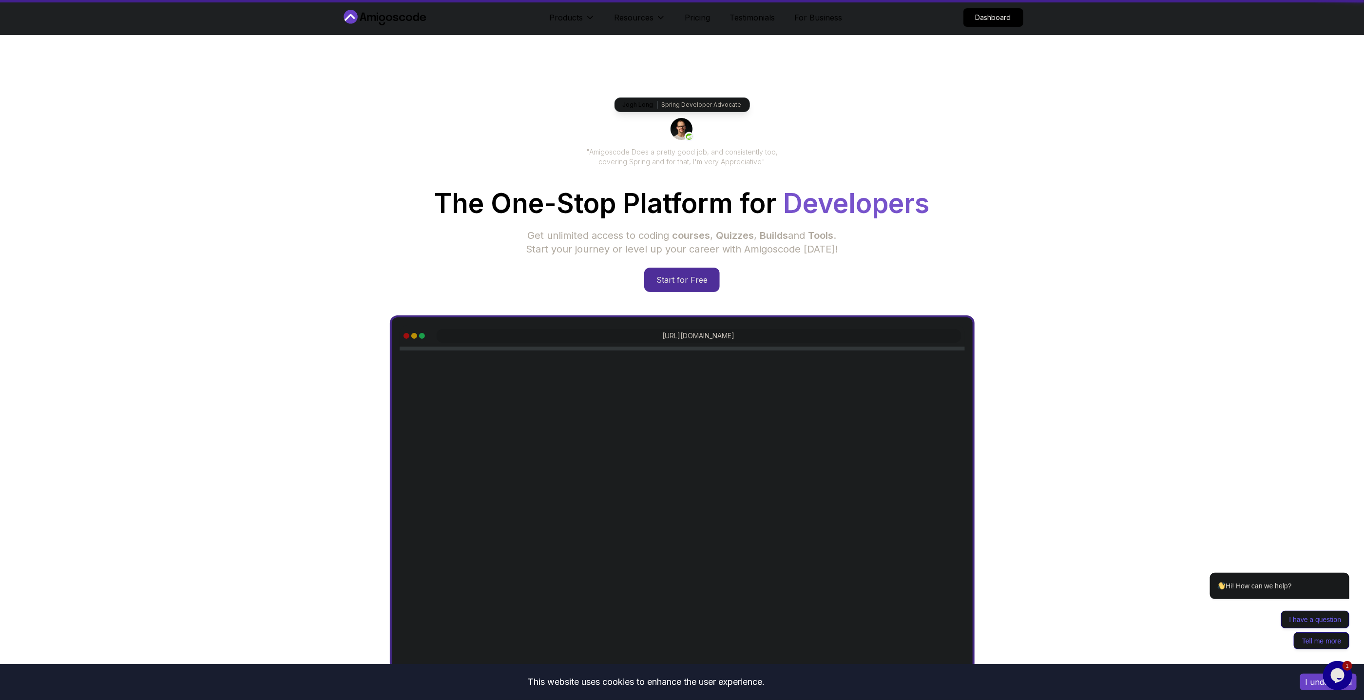  What do you see at coordinates (993, 18) in the screenshot?
I see `p: Dashboard` at bounding box center [993, 18].